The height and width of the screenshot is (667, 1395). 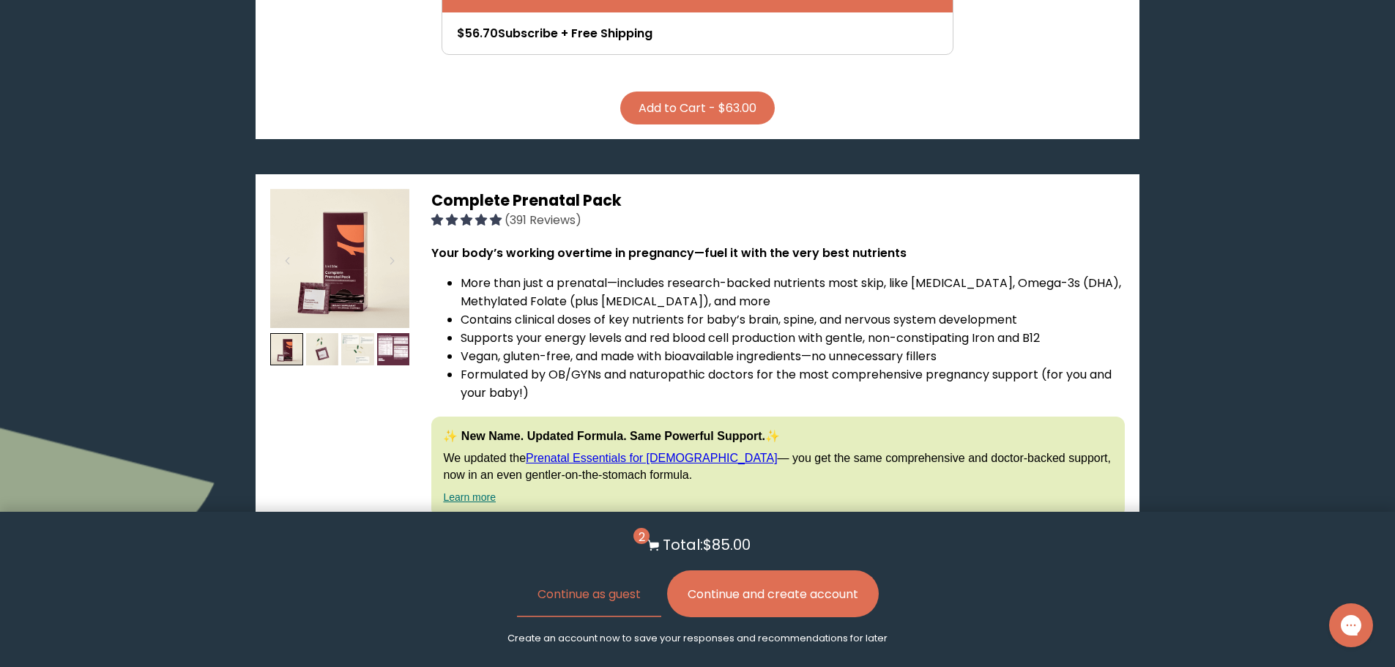 I want to click on li: Formulated by OB/GYNs and naturopathic doctors for the most comprehensive pregnancy support (for ..., so click(x=792, y=384).